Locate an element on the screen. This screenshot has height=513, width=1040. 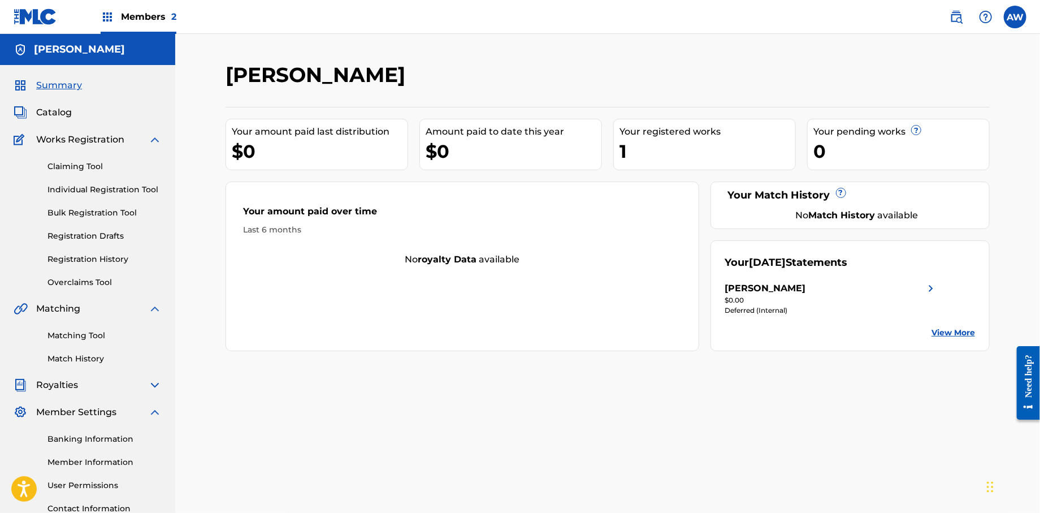
a: SummarySummary is located at coordinates (47, 85).